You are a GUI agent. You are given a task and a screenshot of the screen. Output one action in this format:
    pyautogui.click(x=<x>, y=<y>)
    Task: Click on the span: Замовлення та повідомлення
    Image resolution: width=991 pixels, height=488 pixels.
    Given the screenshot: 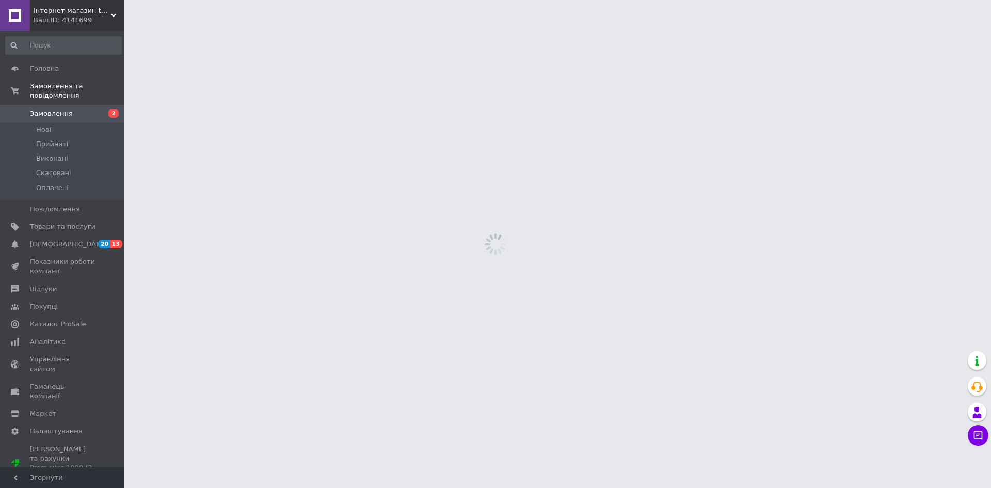 What is the action you would take?
    pyautogui.click(x=77, y=91)
    